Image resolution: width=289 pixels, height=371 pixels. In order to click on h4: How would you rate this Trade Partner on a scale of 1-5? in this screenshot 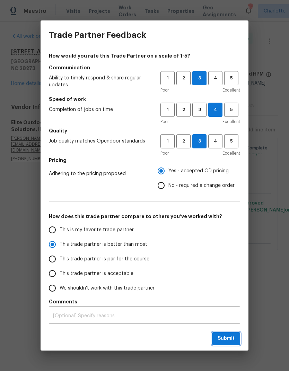, I will do `click(144, 56)`.